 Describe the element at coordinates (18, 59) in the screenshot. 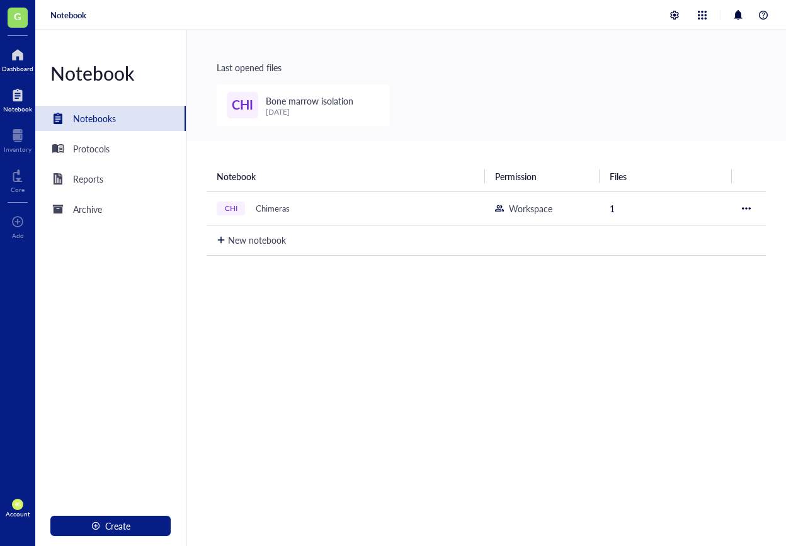

I see `a: Dashboard` at that location.